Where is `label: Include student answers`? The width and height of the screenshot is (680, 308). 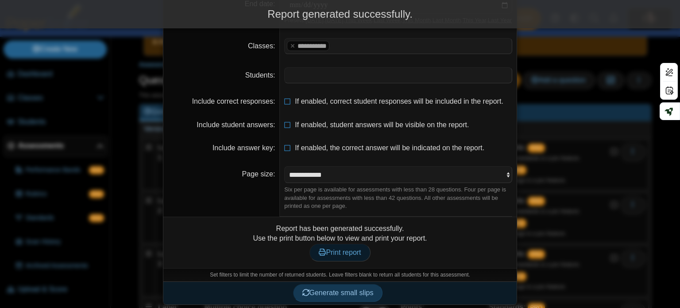
label: Include student answers is located at coordinates (235, 124).